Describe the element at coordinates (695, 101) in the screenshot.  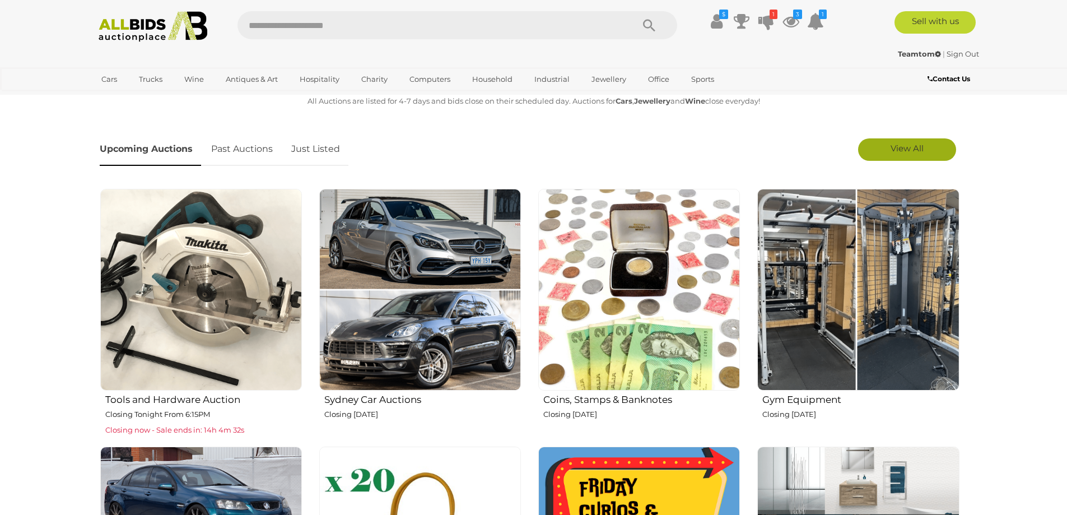
I see `strong: Wine` at that location.